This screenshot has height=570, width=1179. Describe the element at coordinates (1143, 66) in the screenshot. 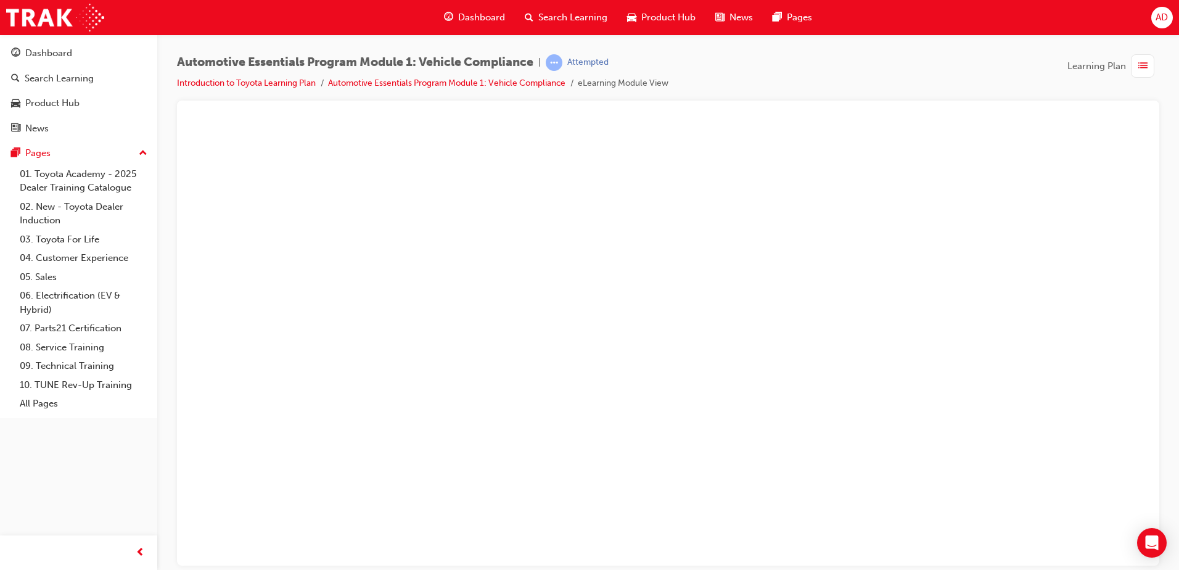

I see `span: list-icon` at that location.